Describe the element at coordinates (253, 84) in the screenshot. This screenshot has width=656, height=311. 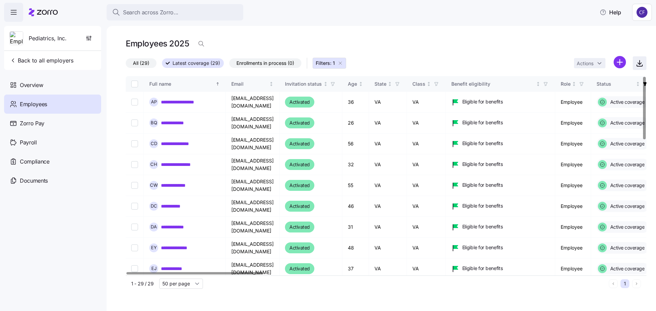
I see `th: EmailNot sorted` at that location.